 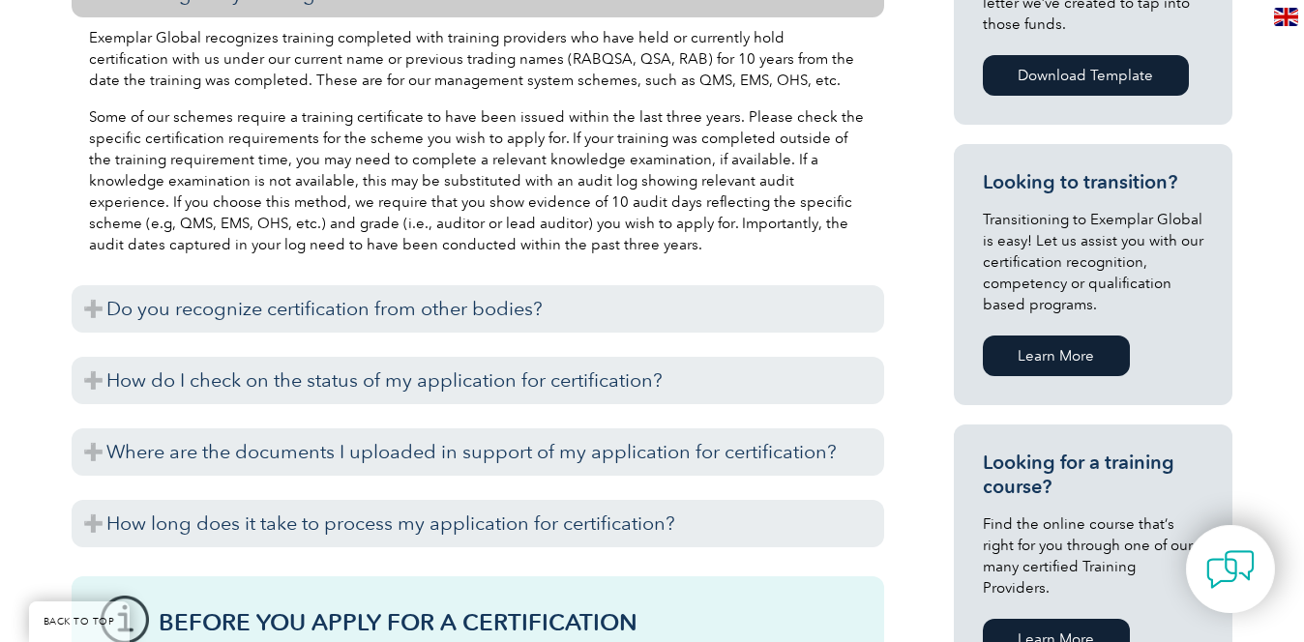 What do you see at coordinates (1057, 356) in the screenshot?
I see `a: Learn More` at bounding box center [1057, 356].